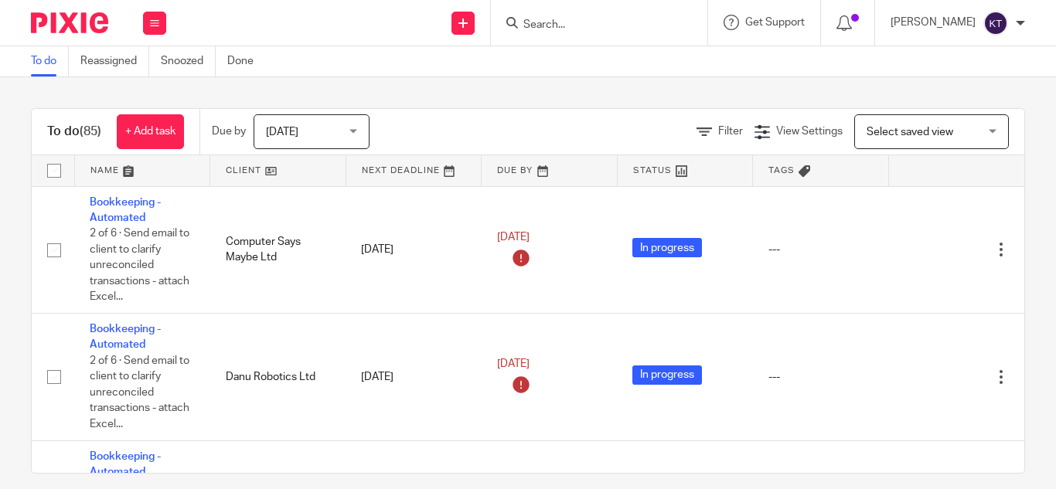  Describe the element at coordinates (188, 61) in the screenshot. I see `a: Snoozed` at that location.